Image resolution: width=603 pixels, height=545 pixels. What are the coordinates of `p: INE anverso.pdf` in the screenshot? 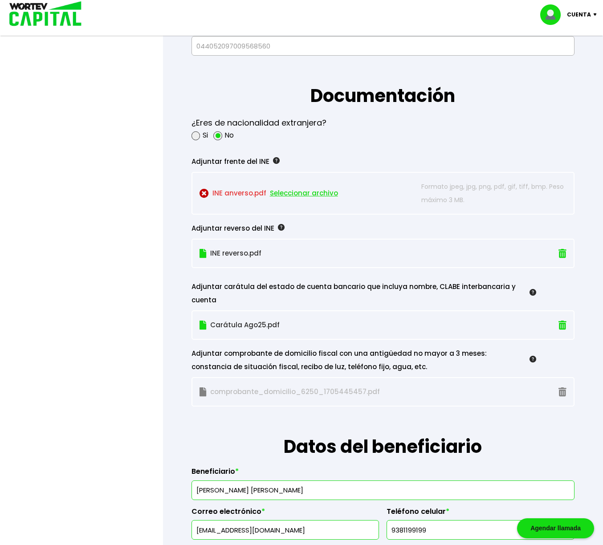 It's located at (308, 193).